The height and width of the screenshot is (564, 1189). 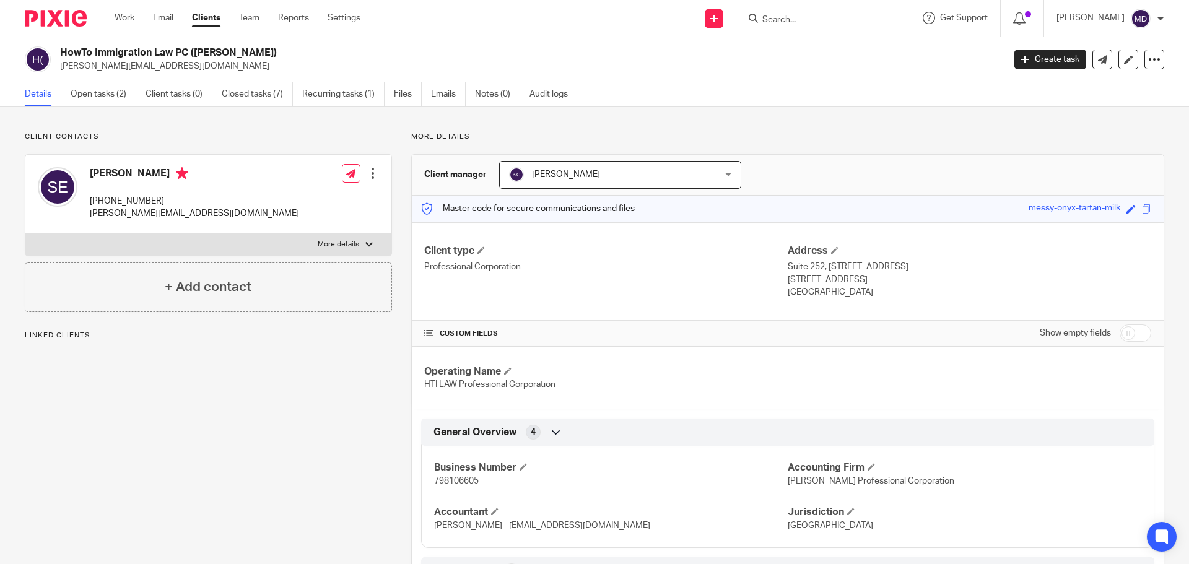 I want to click on span: 798106605, so click(x=456, y=481).